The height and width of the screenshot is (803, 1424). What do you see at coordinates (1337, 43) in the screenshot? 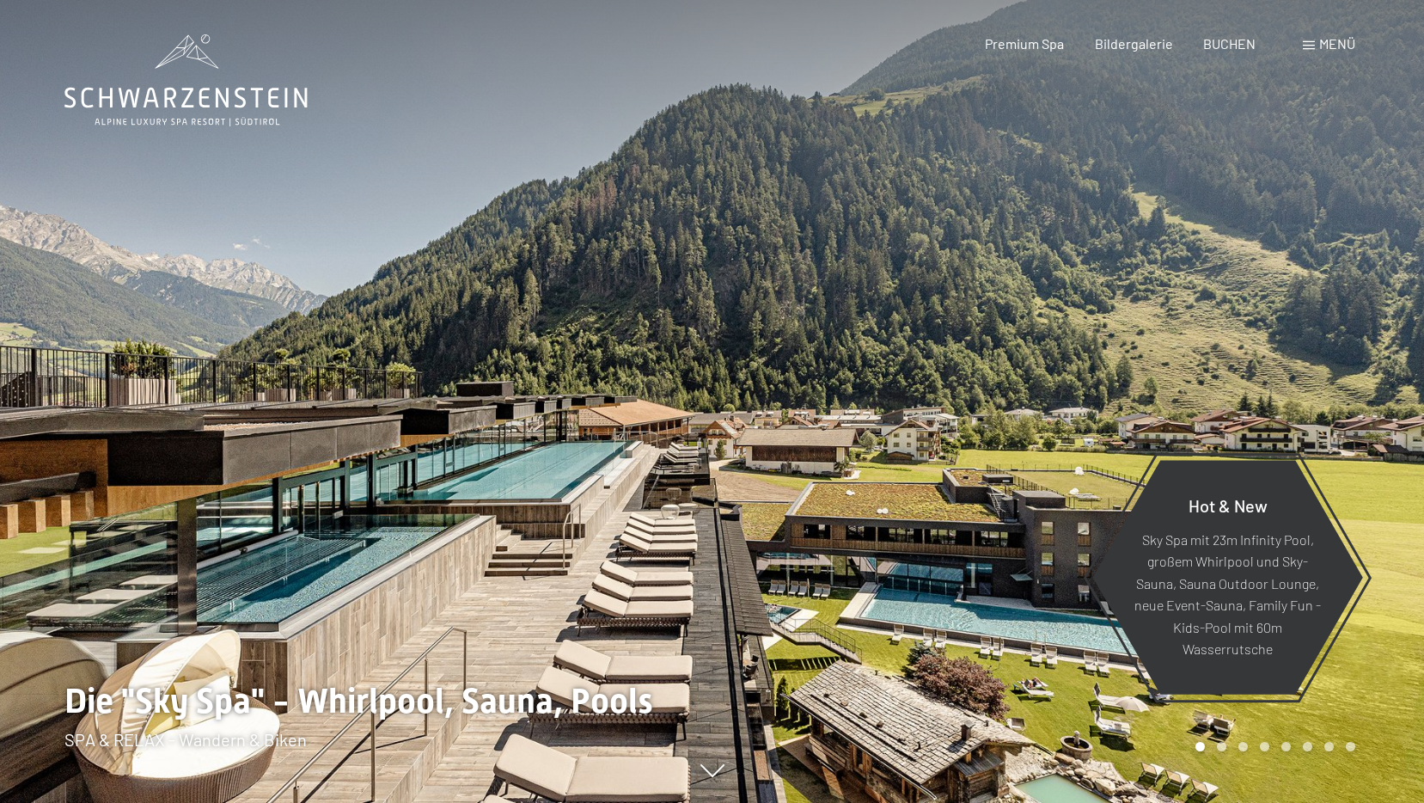
I see `span: Menü` at bounding box center [1337, 43].